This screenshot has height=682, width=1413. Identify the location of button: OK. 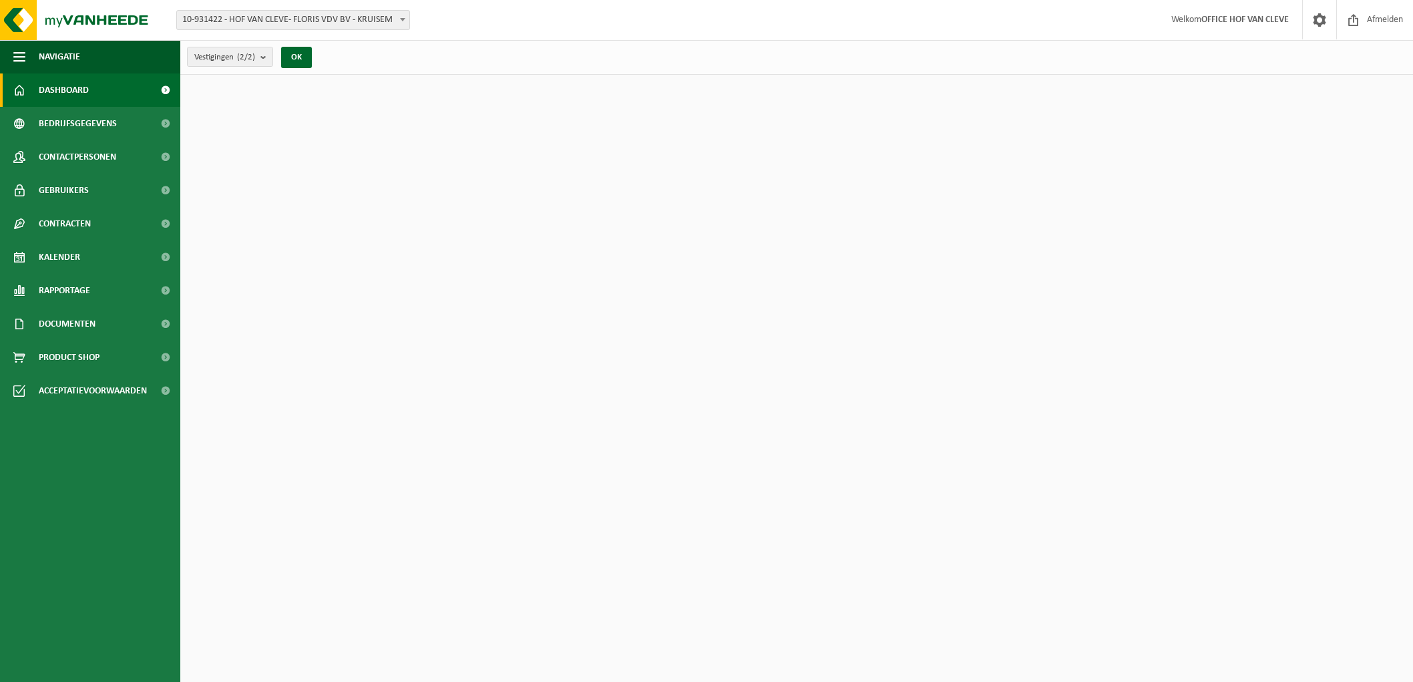
(297, 57).